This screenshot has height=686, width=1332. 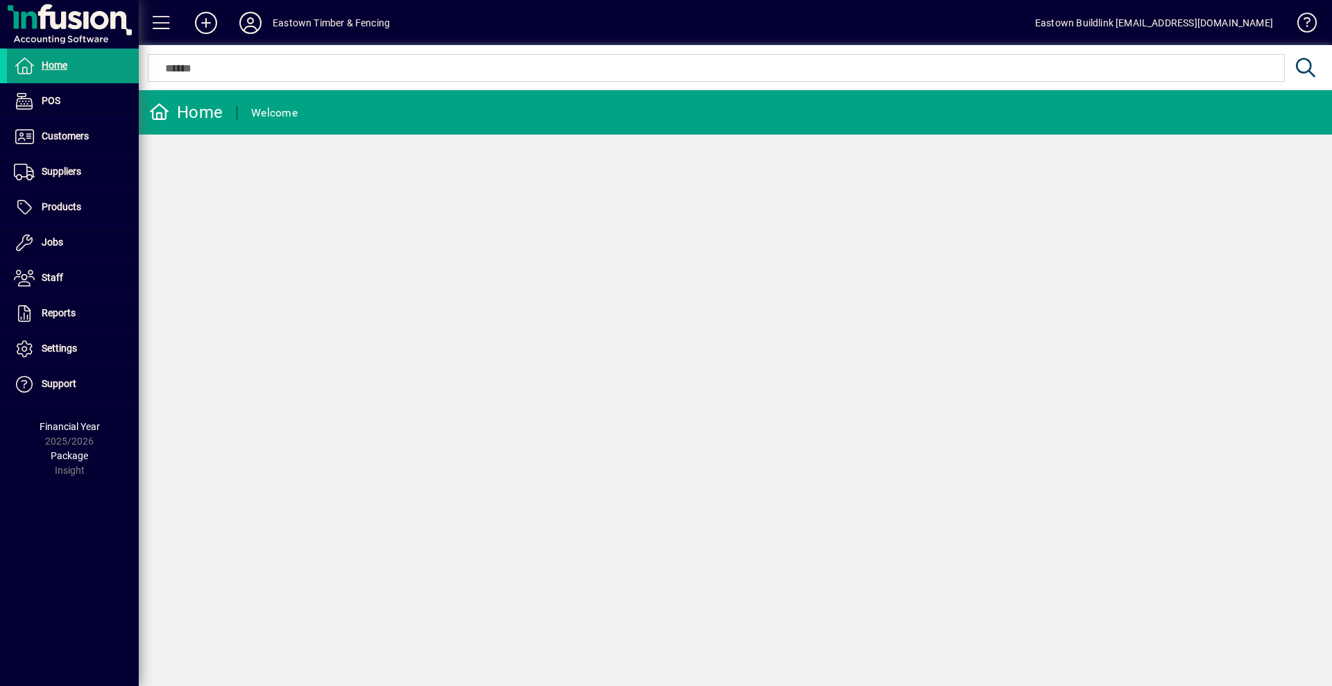 I want to click on span: Products, so click(x=61, y=207).